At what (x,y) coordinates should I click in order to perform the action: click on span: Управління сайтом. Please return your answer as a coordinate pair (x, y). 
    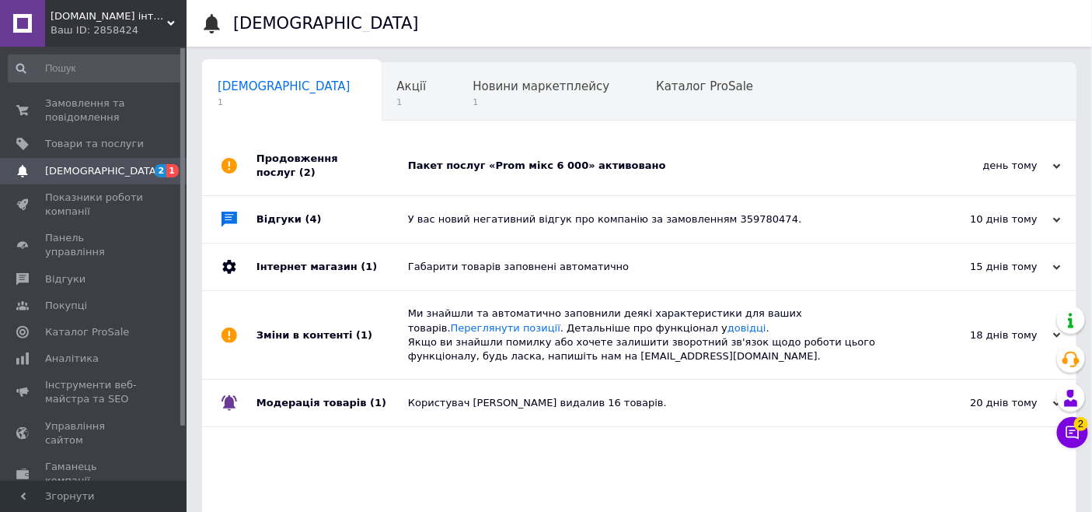
    Looking at the image, I should click on (94, 433).